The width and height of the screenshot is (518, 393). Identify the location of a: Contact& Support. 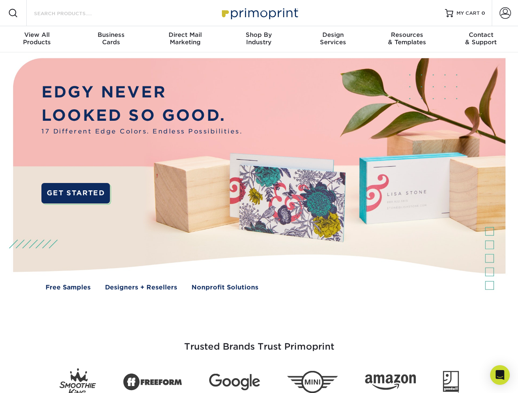
(481, 39).